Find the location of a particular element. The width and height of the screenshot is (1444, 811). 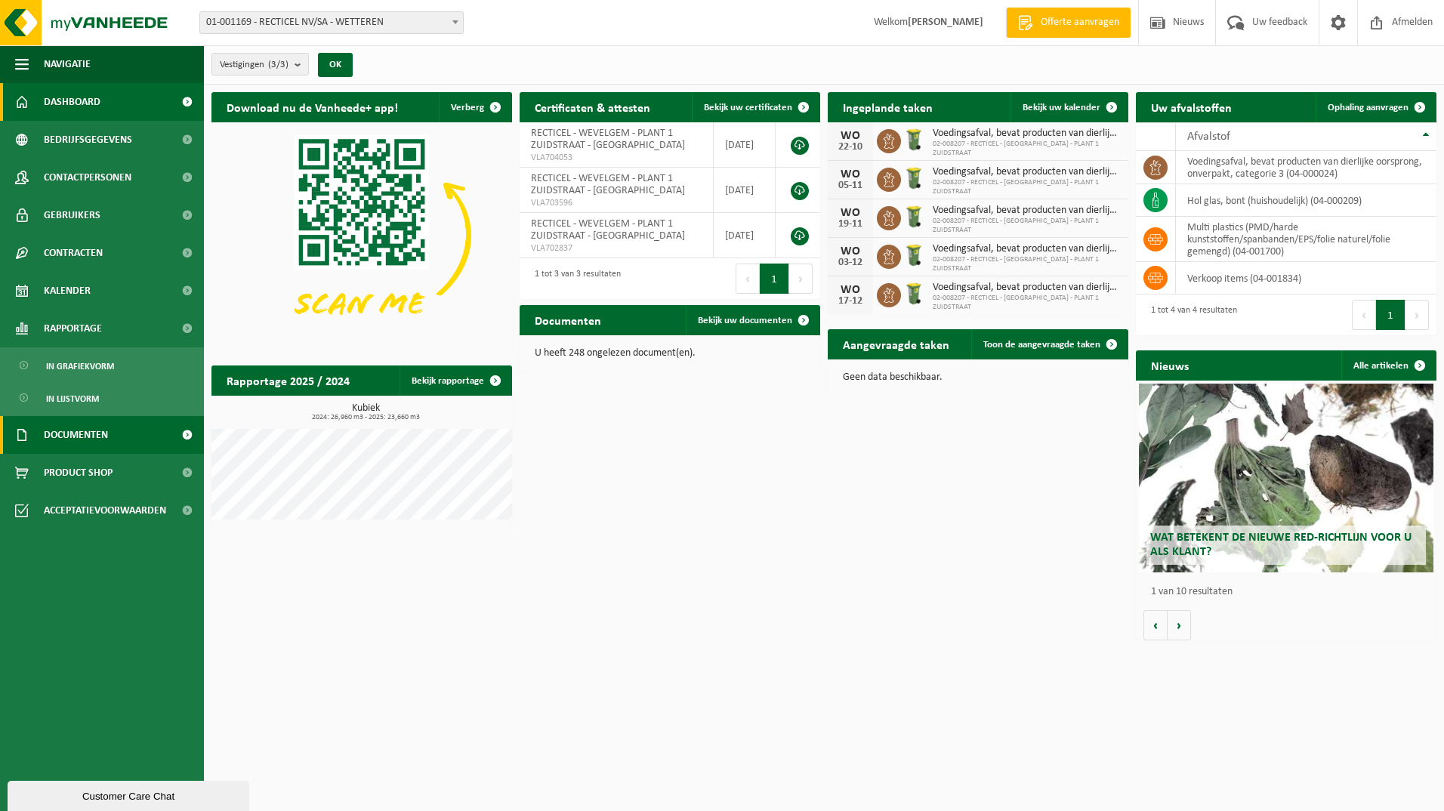

td: voedingsafval, bevat producten van dierlijke oorsprong, onverpakt, categorie 3 (04-000024) is located at coordinates (1306, 168).